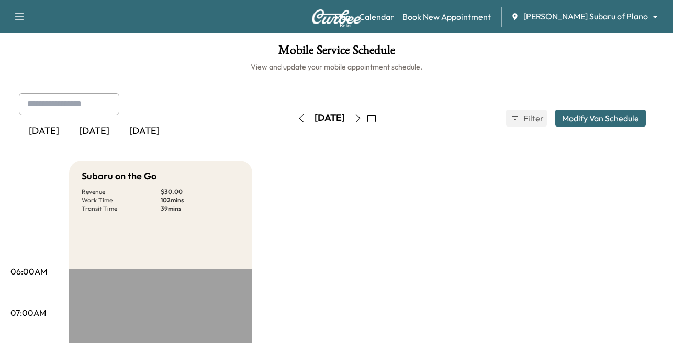 This screenshot has height=343, width=673. What do you see at coordinates (533, 118) in the screenshot?
I see `span: Filter` at bounding box center [533, 118].